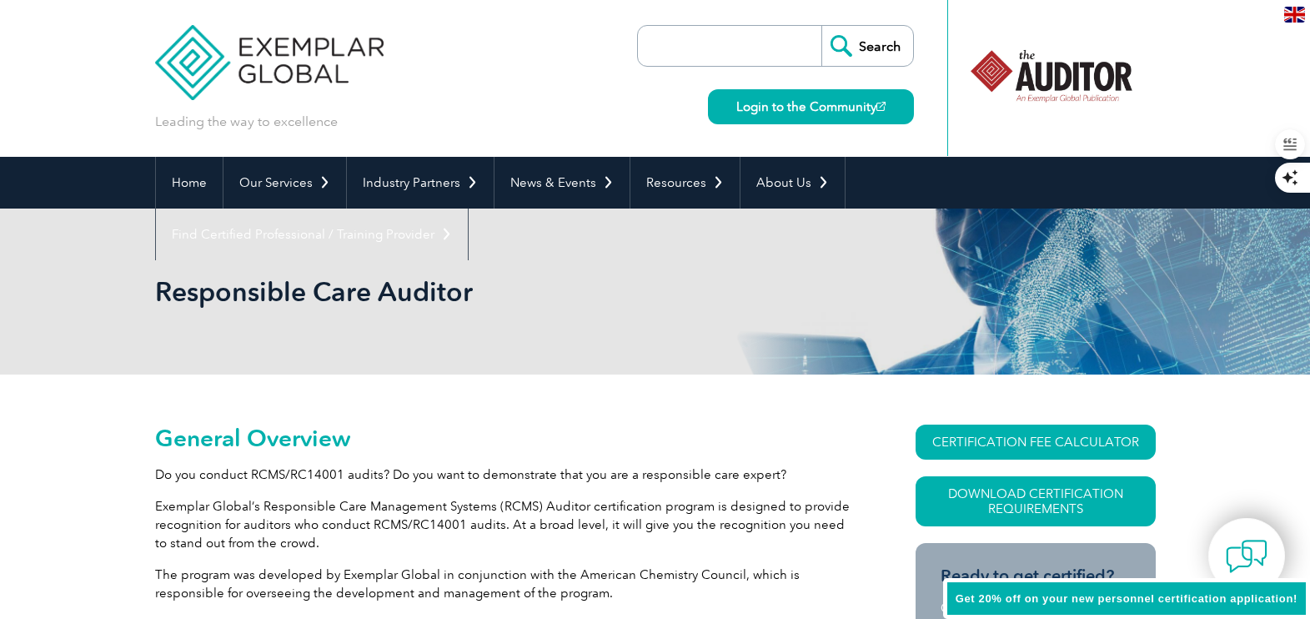  Describe the element at coordinates (1127, 598) in the screenshot. I see `span: Get 20% off on your new personnel certification application!` at that location.